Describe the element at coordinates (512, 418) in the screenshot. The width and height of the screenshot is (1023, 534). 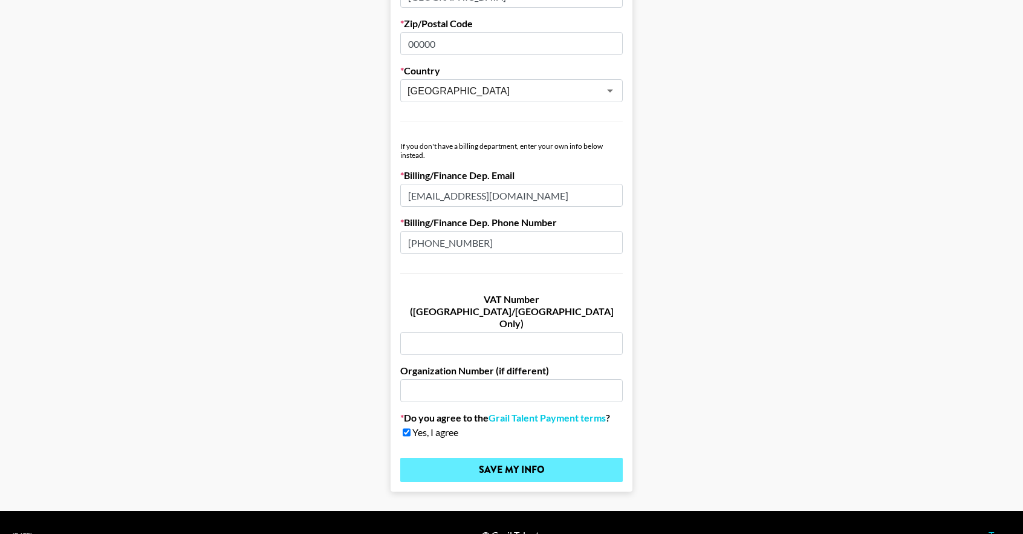
I see `label: Do you agree to the ?` at that location.